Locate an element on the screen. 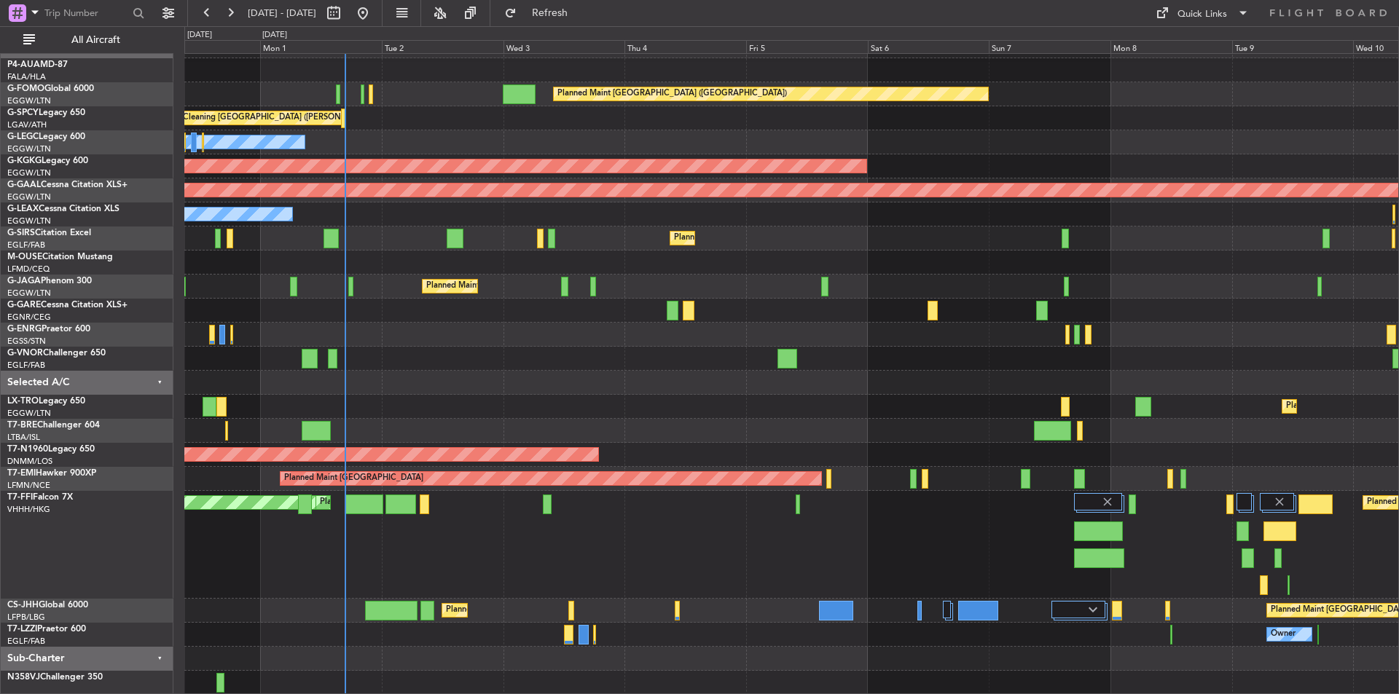 This screenshot has width=1399, height=694. div: Fri 5 is located at coordinates (807, 47).